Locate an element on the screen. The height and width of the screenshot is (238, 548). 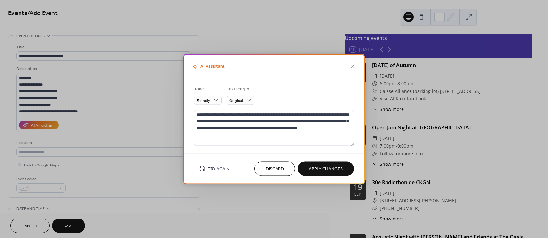
button: Apply Changes is located at coordinates (325, 168).